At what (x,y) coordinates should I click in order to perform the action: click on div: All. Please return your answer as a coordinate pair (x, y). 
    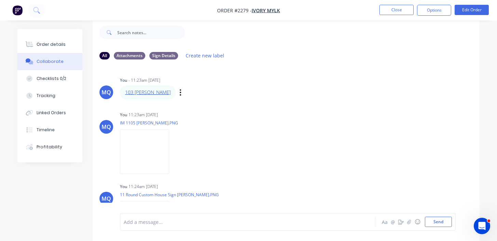
    Looking at the image, I should click on (105, 56).